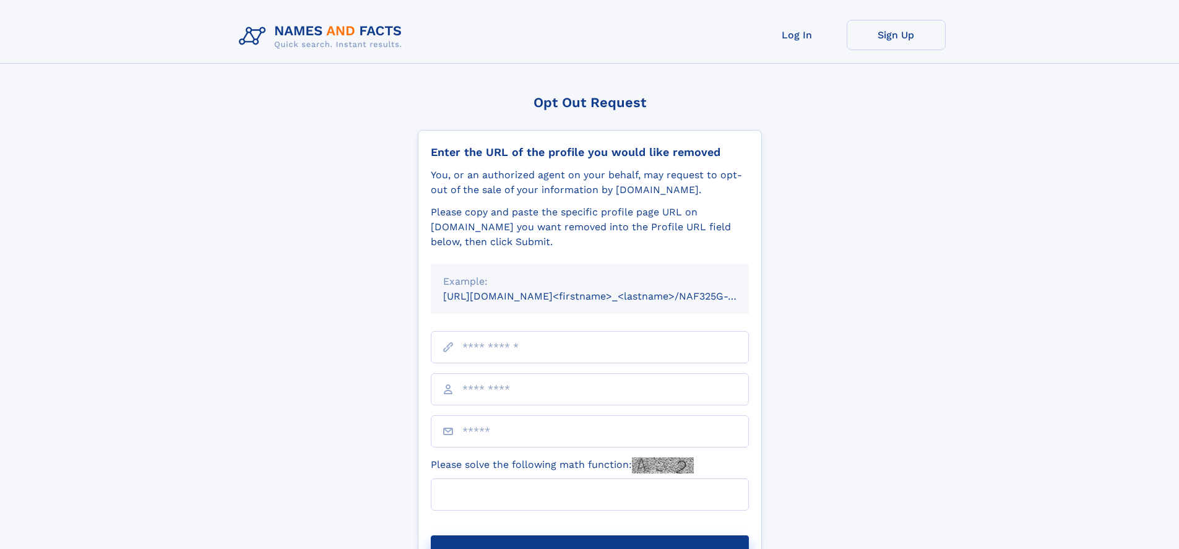  I want to click on img: Logo Names and Facts, so click(323, 37).